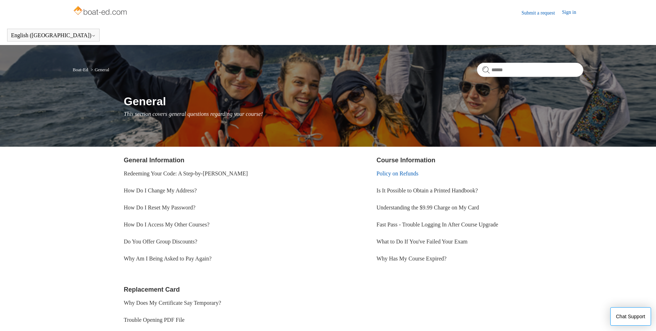 The width and height of the screenshot is (656, 331). I want to click on a: Is It Possible to Obtain a Printed Handbook?, so click(428, 191).